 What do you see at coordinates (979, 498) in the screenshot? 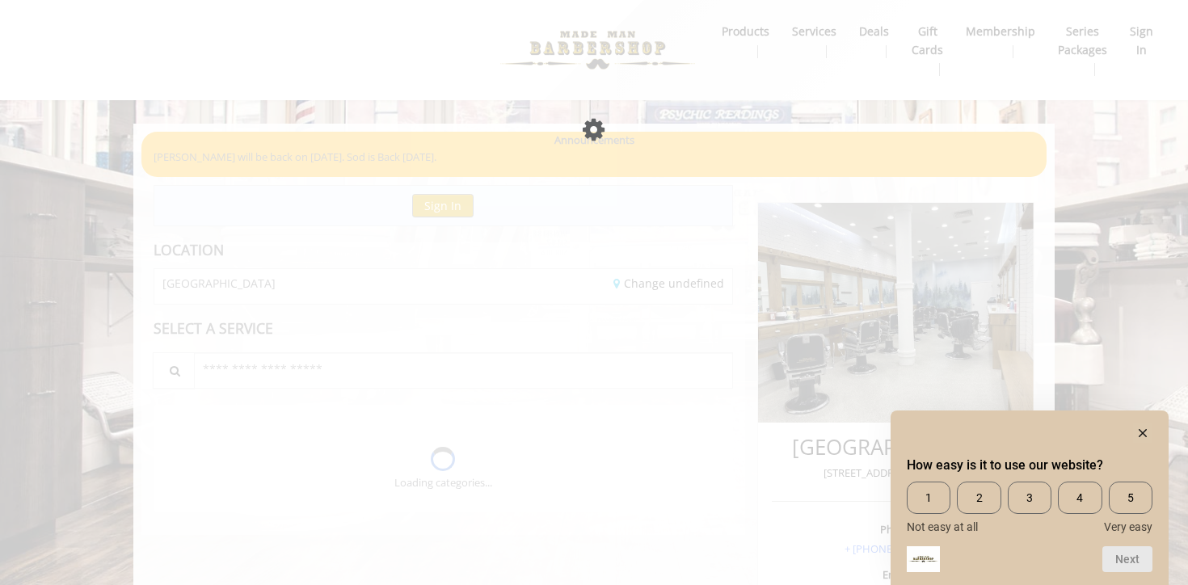
I see `span: 2` at bounding box center [979, 498].